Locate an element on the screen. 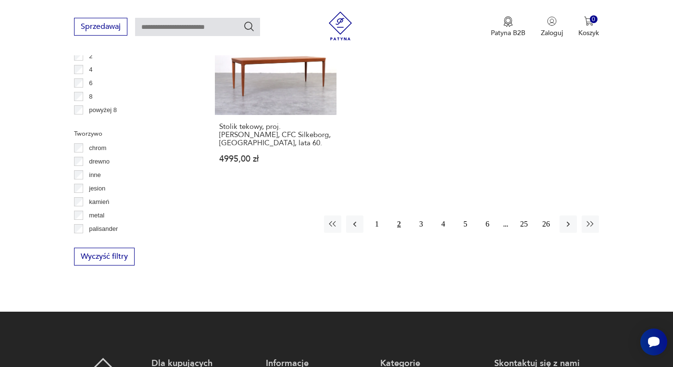 The image size is (673, 367). p: 4995,00 zł is located at coordinates (275, 159).